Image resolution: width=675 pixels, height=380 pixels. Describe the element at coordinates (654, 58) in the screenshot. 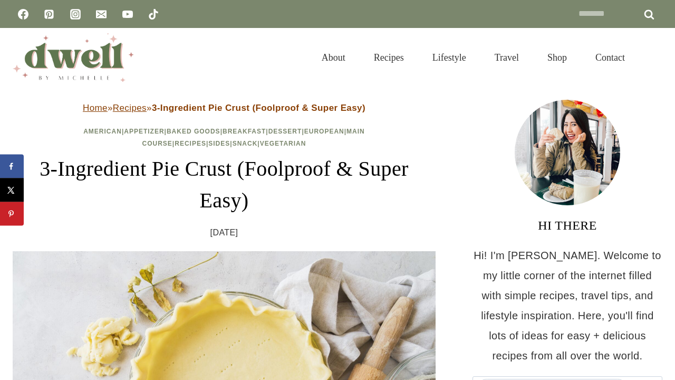

I see `button: View Search Form` at that location.